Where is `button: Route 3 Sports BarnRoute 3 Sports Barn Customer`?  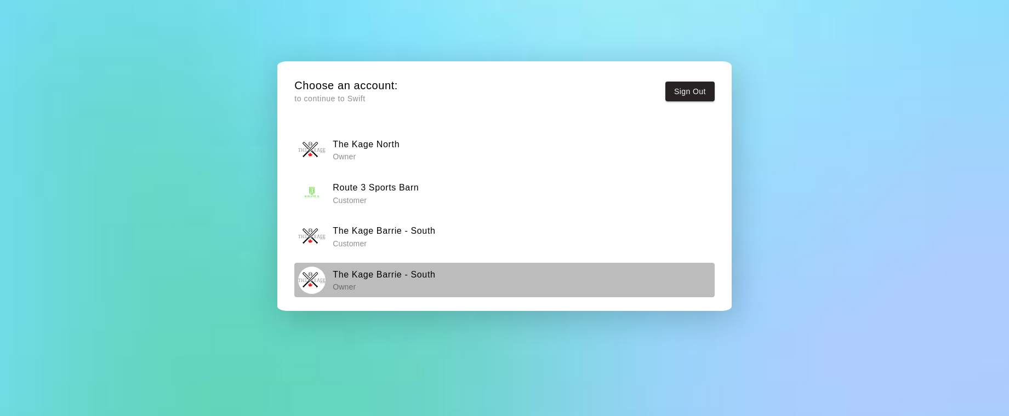 button: Route 3 Sports BarnRoute 3 Sports Barn Customer is located at coordinates (504, 193).